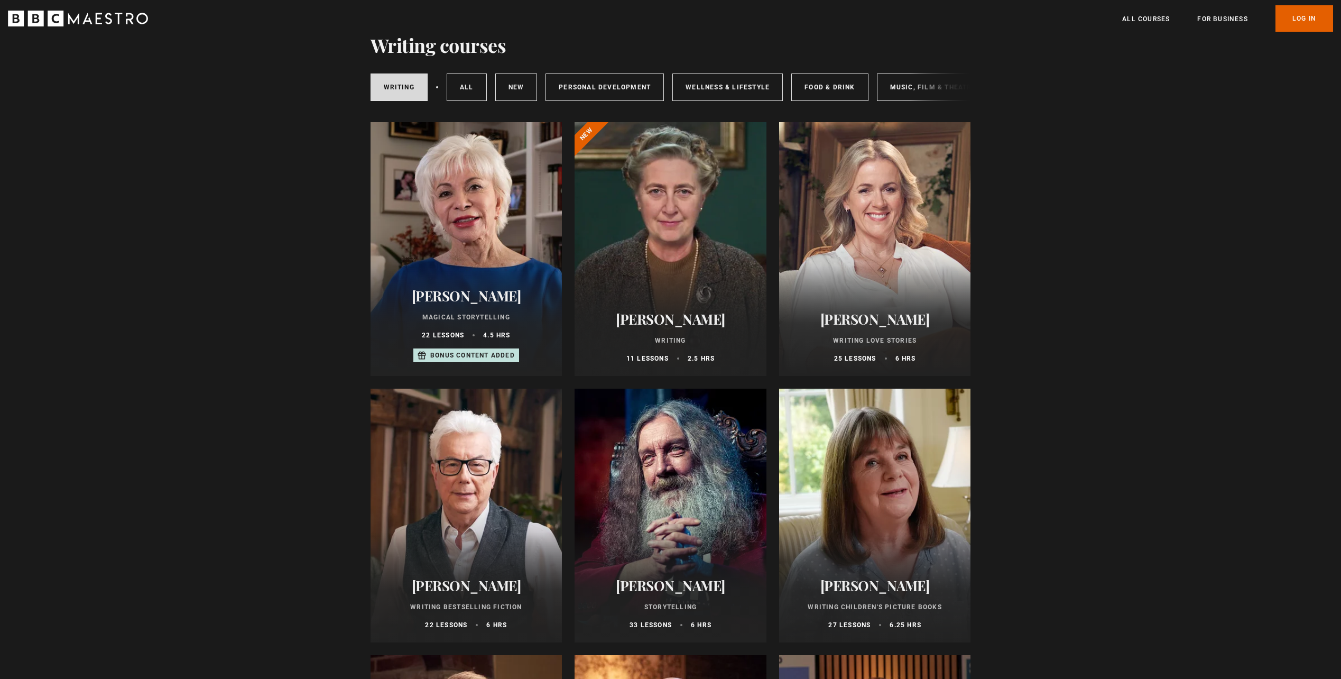 The width and height of the screenshot is (1341, 679). What do you see at coordinates (1304, 19) in the screenshot?
I see `a: Log In` at bounding box center [1304, 19].